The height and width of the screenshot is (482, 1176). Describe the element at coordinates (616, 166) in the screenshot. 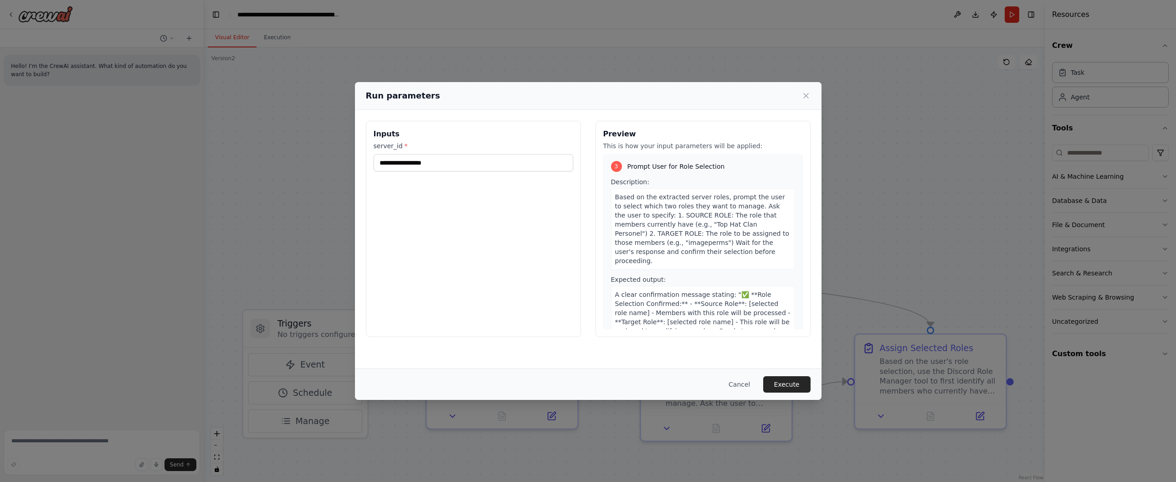

I see `div: 3` at that location.